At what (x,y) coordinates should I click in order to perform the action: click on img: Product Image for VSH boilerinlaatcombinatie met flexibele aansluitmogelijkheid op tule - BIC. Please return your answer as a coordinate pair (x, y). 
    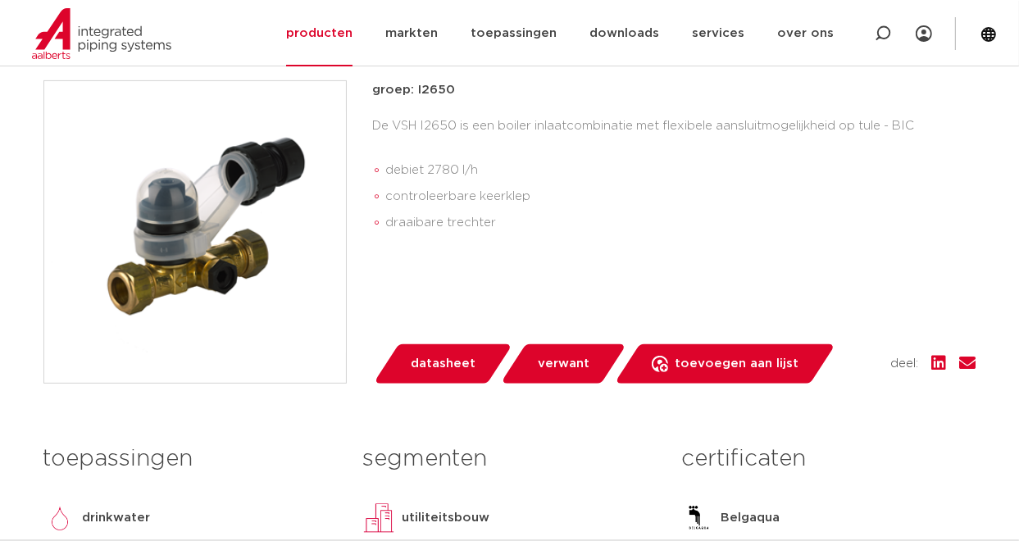
    Looking at the image, I should click on (195, 232).